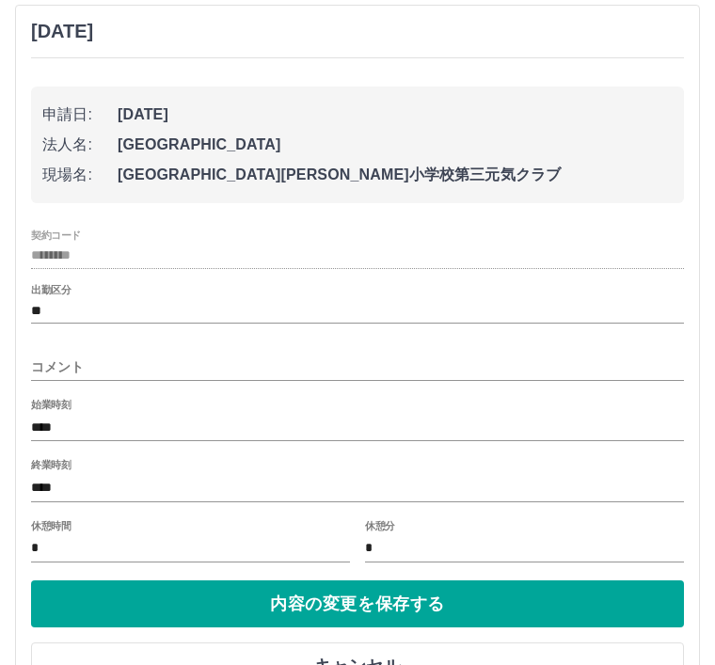 The width and height of the screenshot is (715, 665). Describe the element at coordinates (51, 525) in the screenshot. I see `label: 休憩時間` at that location.